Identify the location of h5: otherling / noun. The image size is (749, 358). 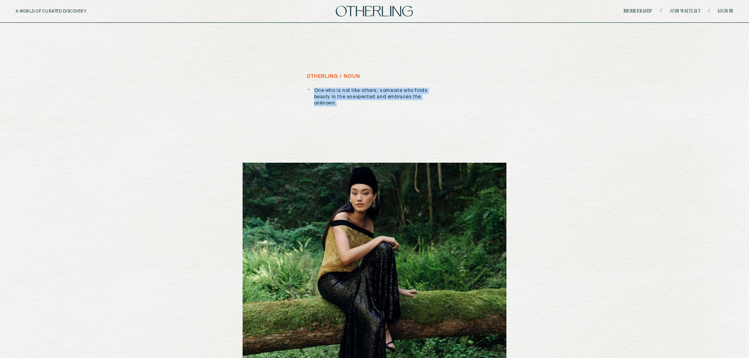
(334, 77).